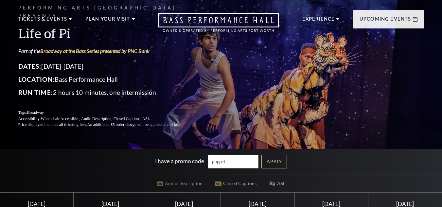  I want to click on p: Experience, so click(318, 21).